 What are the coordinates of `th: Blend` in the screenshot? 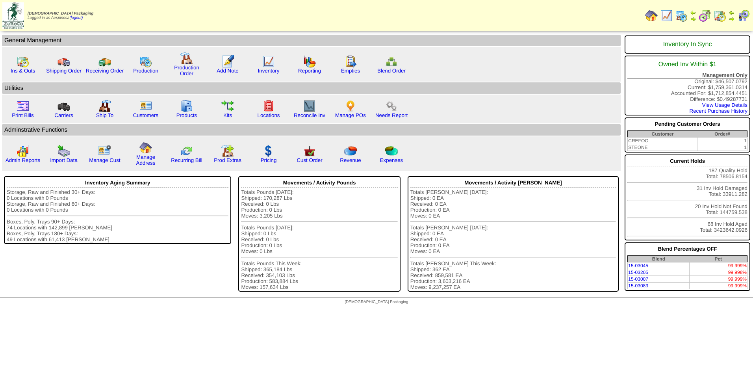 It's located at (659, 259).